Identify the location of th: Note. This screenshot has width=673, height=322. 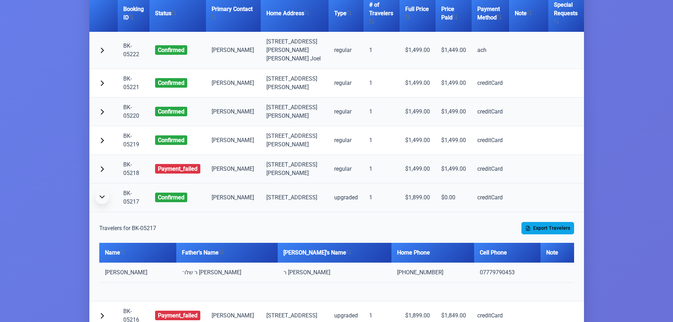
(557, 253).